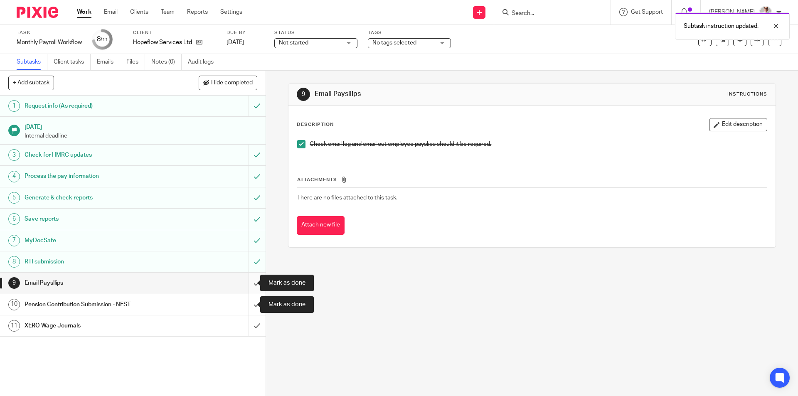  Describe the element at coordinates (139, 12) in the screenshot. I see `a: Clients` at that location.